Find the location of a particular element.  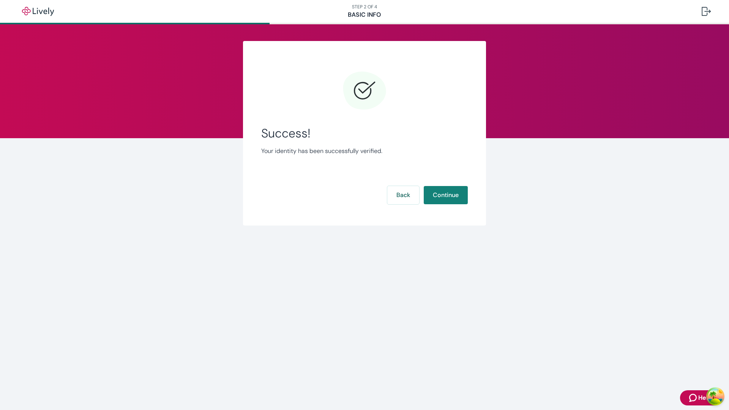

p: Your identity has been successfully verified. is located at coordinates (364, 151).